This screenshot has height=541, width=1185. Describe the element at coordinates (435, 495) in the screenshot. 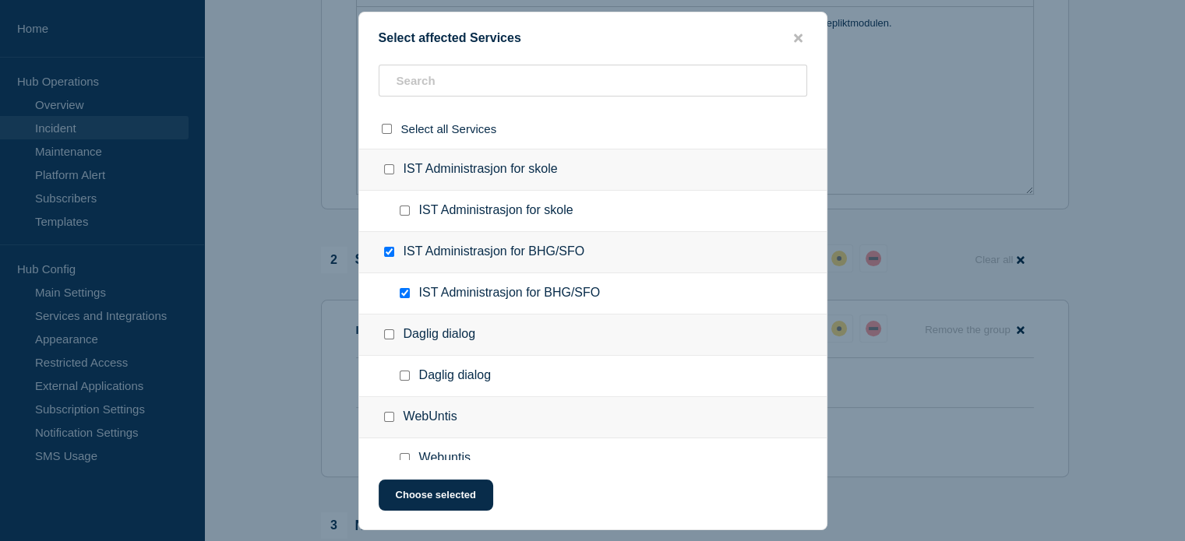

I see `button: Choose selected` at that location.